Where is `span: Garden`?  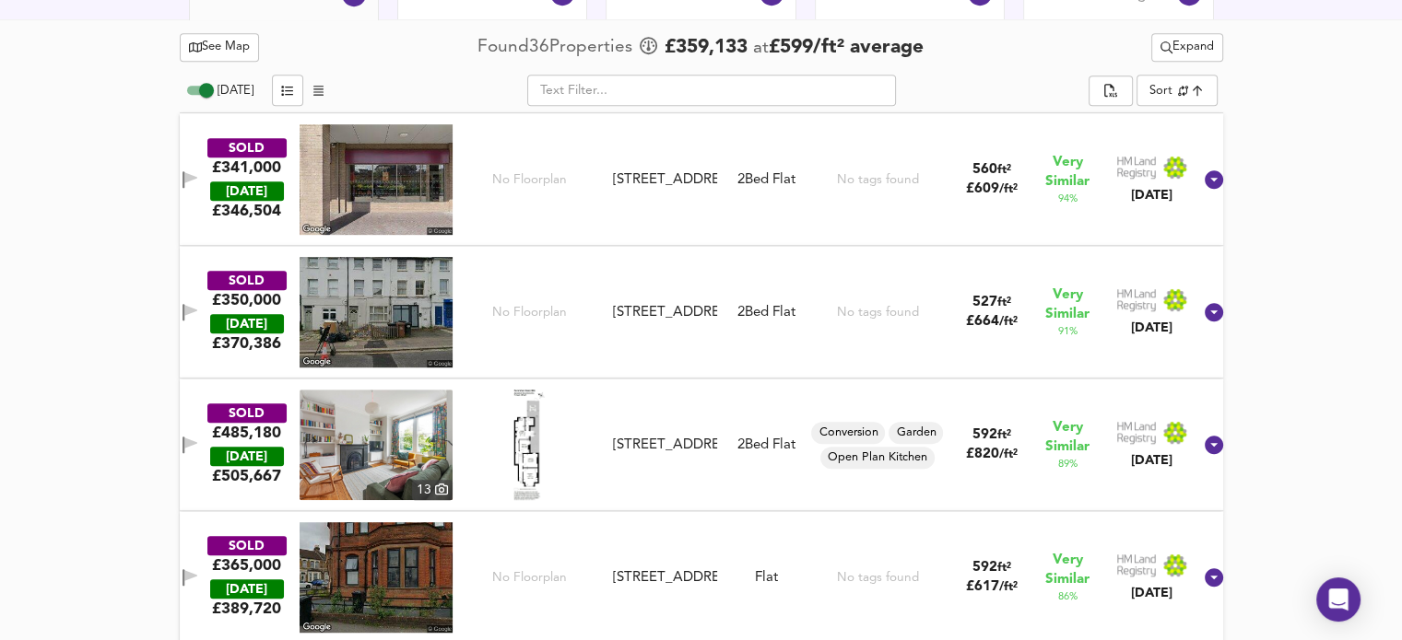
span: Garden is located at coordinates (915, 433).